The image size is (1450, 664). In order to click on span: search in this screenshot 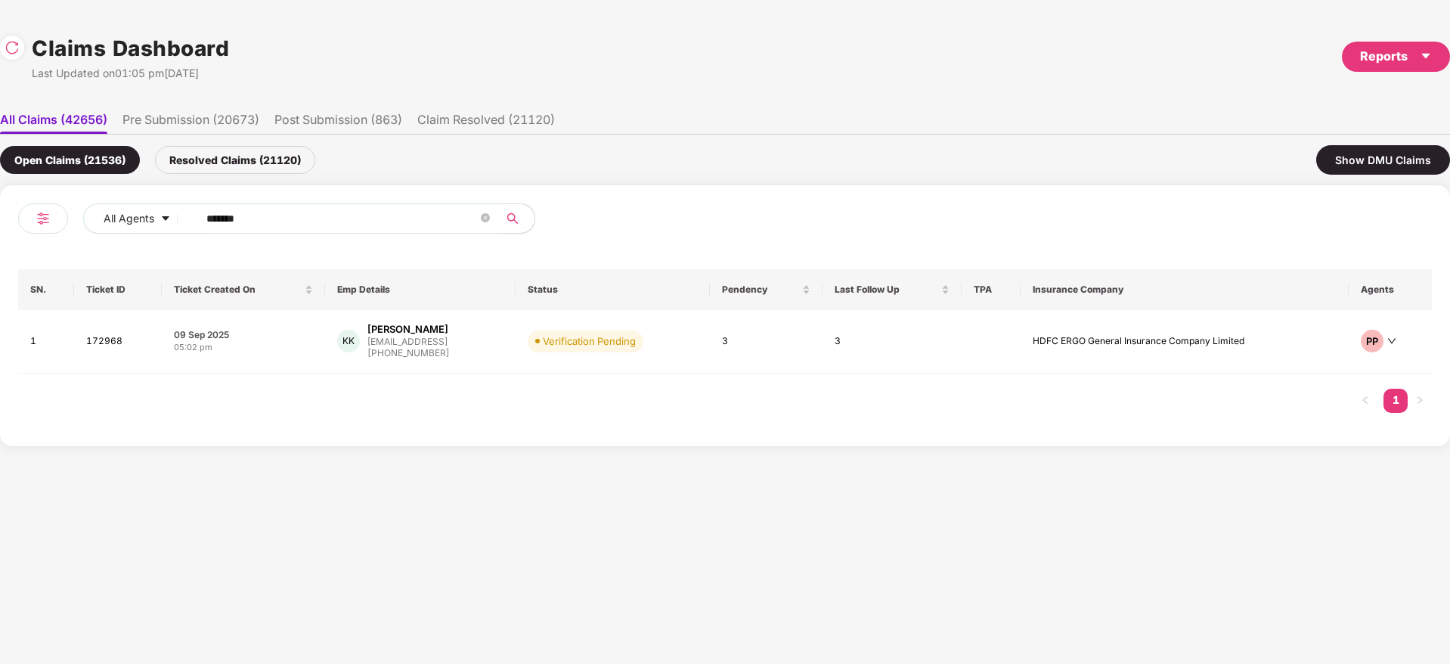, I will do `click(512, 218)`.